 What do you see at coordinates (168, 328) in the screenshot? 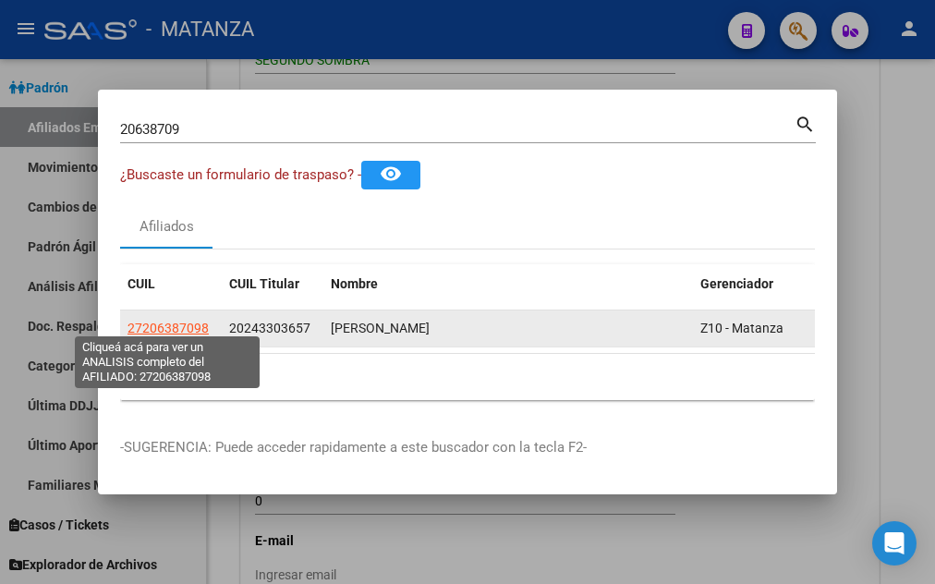
I see `span: 27206387098` at bounding box center [168, 328].